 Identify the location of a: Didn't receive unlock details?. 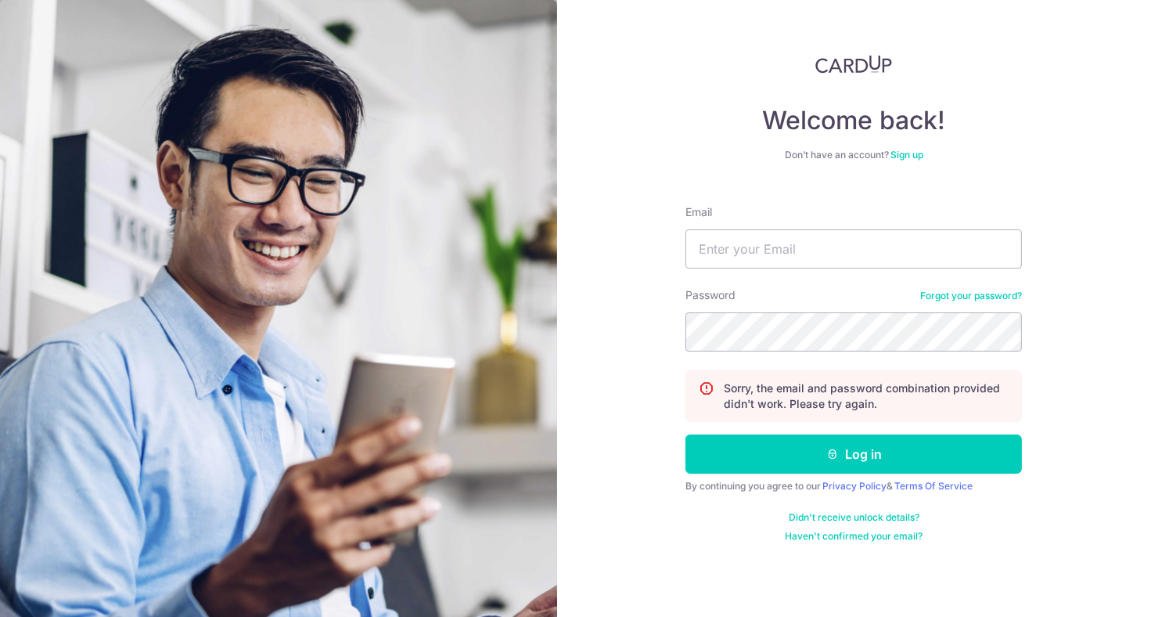
(854, 517).